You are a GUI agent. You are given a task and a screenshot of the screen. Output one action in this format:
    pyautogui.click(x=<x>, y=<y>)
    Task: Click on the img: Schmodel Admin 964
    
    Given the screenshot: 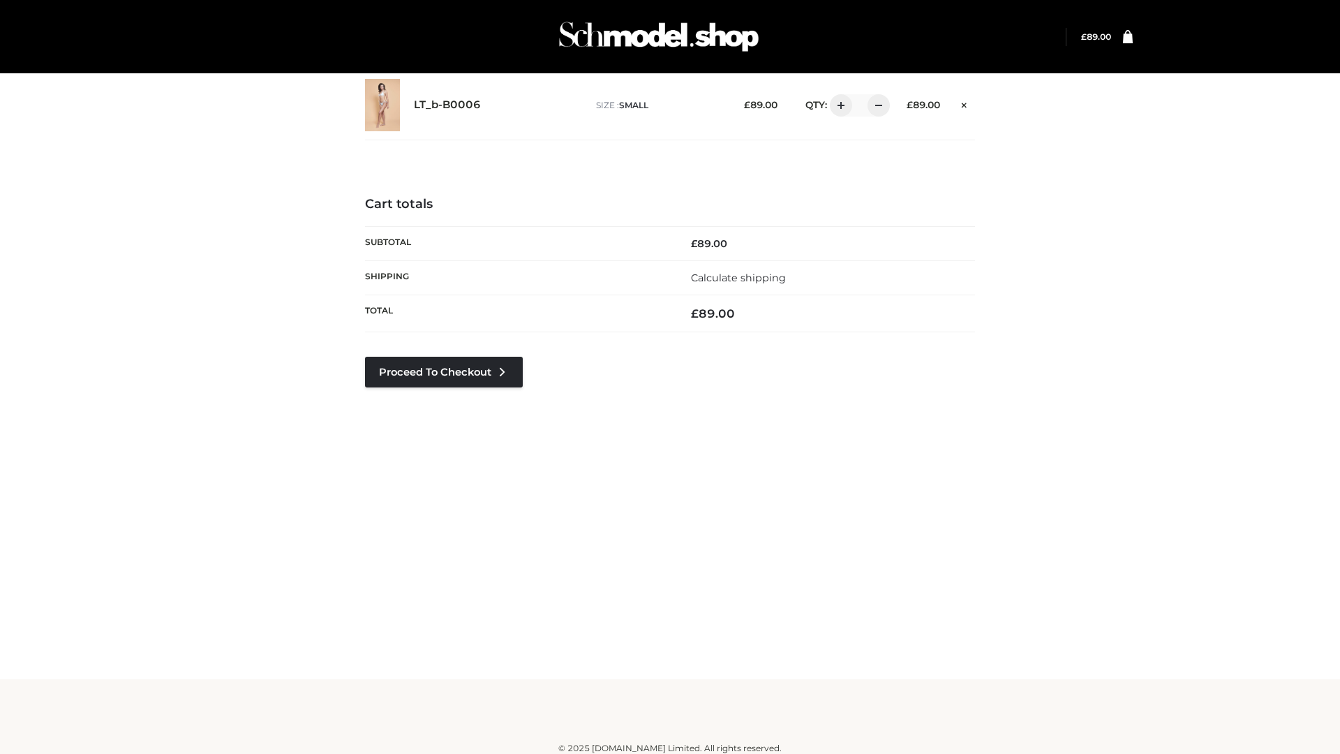 What is the action you would take?
    pyautogui.click(x=659, y=36)
    